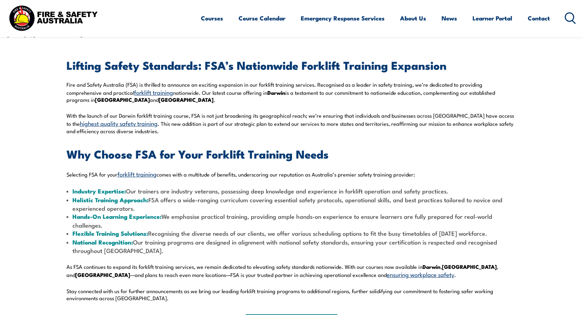 This screenshot has width=583, height=315. Describe the element at coordinates (292, 173) in the screenshot. I see `p: Selecting FSA for your comes with a multitude of benefits, underscoring our reputation as Austral...` at that location.